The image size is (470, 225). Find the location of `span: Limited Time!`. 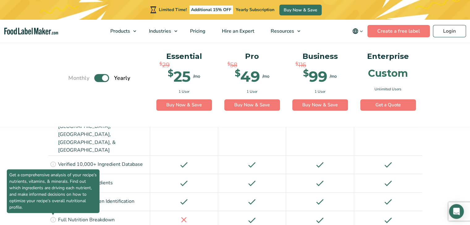

span: Limited Time! is located at coordinates (173, 10).